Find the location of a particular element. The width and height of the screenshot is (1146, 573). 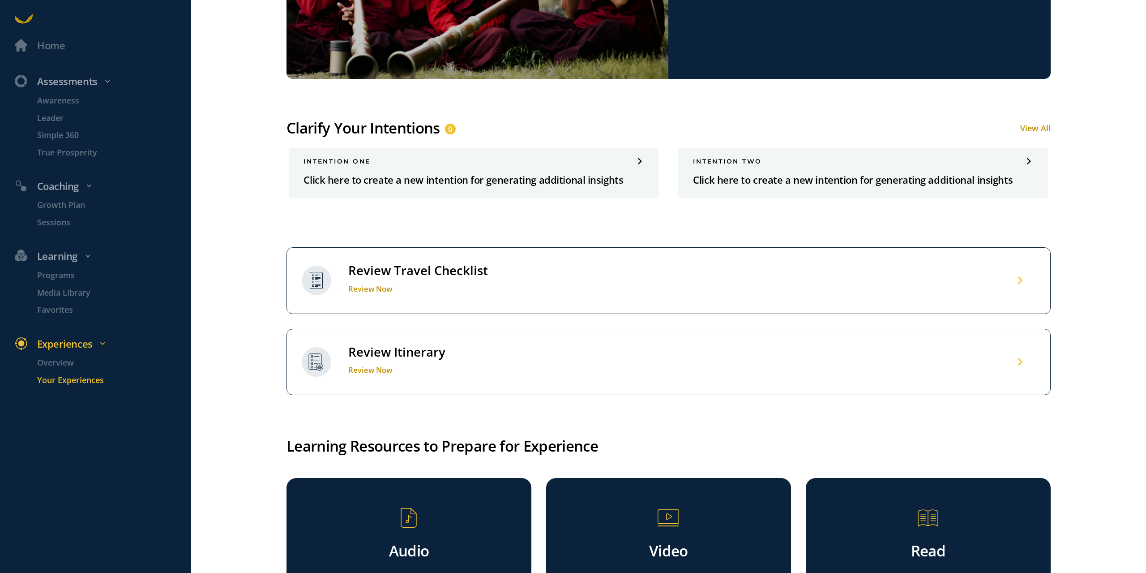

a: INTENTION twoClick here to create a new intention for generating additional insights is located at coordinates (863, 173).